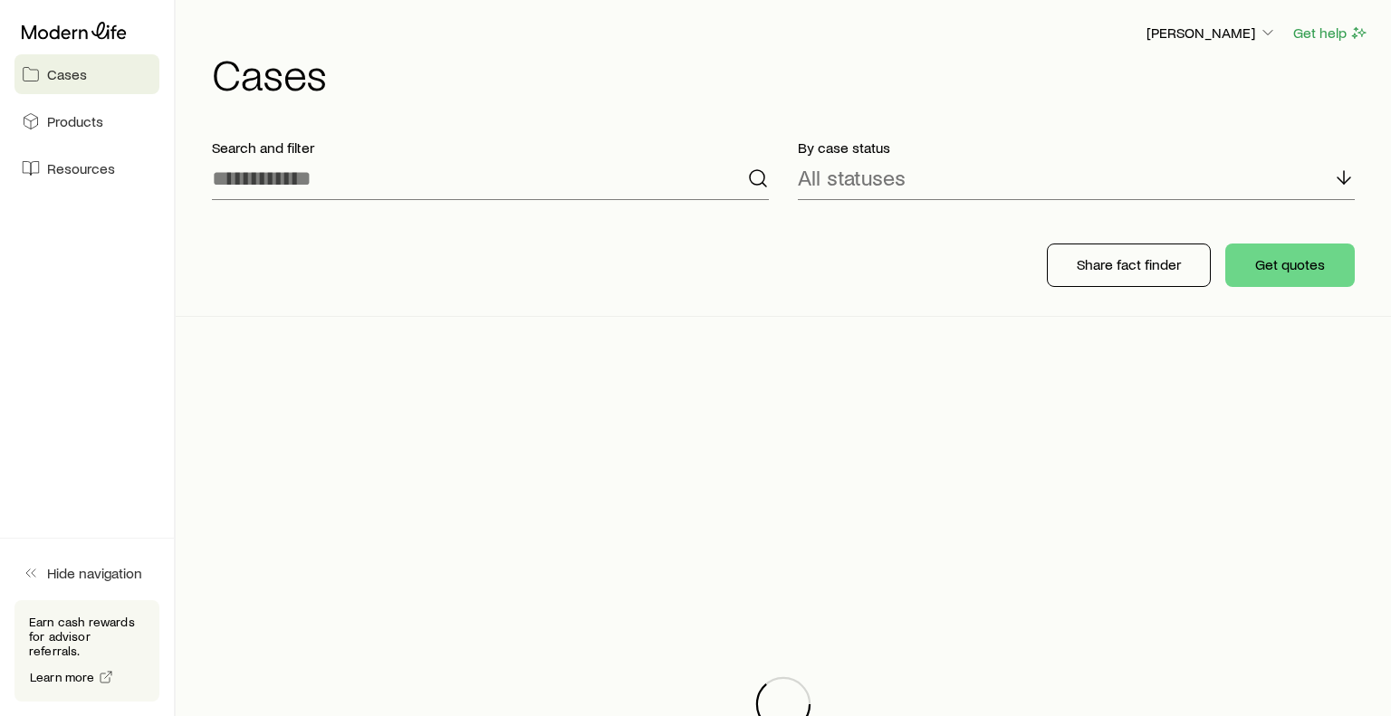 The image size is (1391, 716). Describe the element at coordinates (75, 121) in the screenshot. I see `span: Products` at that location.